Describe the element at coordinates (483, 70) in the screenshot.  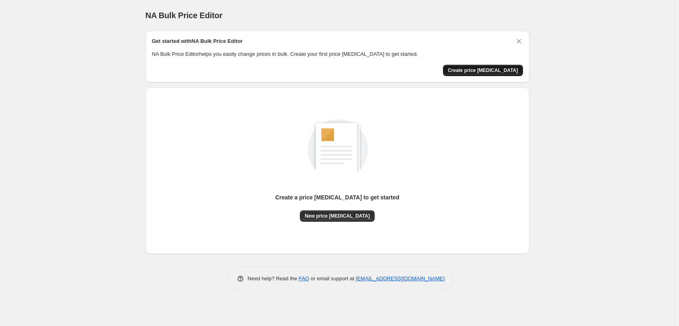
I see `button: Create price change job` at that location.